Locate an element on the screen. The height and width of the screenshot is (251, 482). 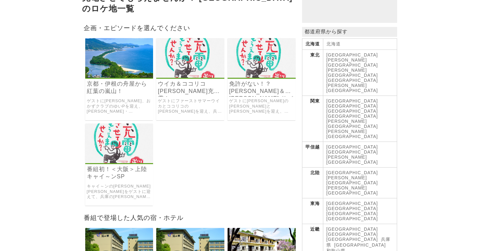
img: 出川哲朗の充電させてもらえませんか？ うんまーっ福井県！小浜からサバ街道を125㌔！チョイと琵琶湖畔ぬけて”世界遺産”下鴨神社へ！アンジャ児嶋は絶好調ですが一茂さんがまさかの⁉でヤバいよ²SP is located at coordinates (262, 58).